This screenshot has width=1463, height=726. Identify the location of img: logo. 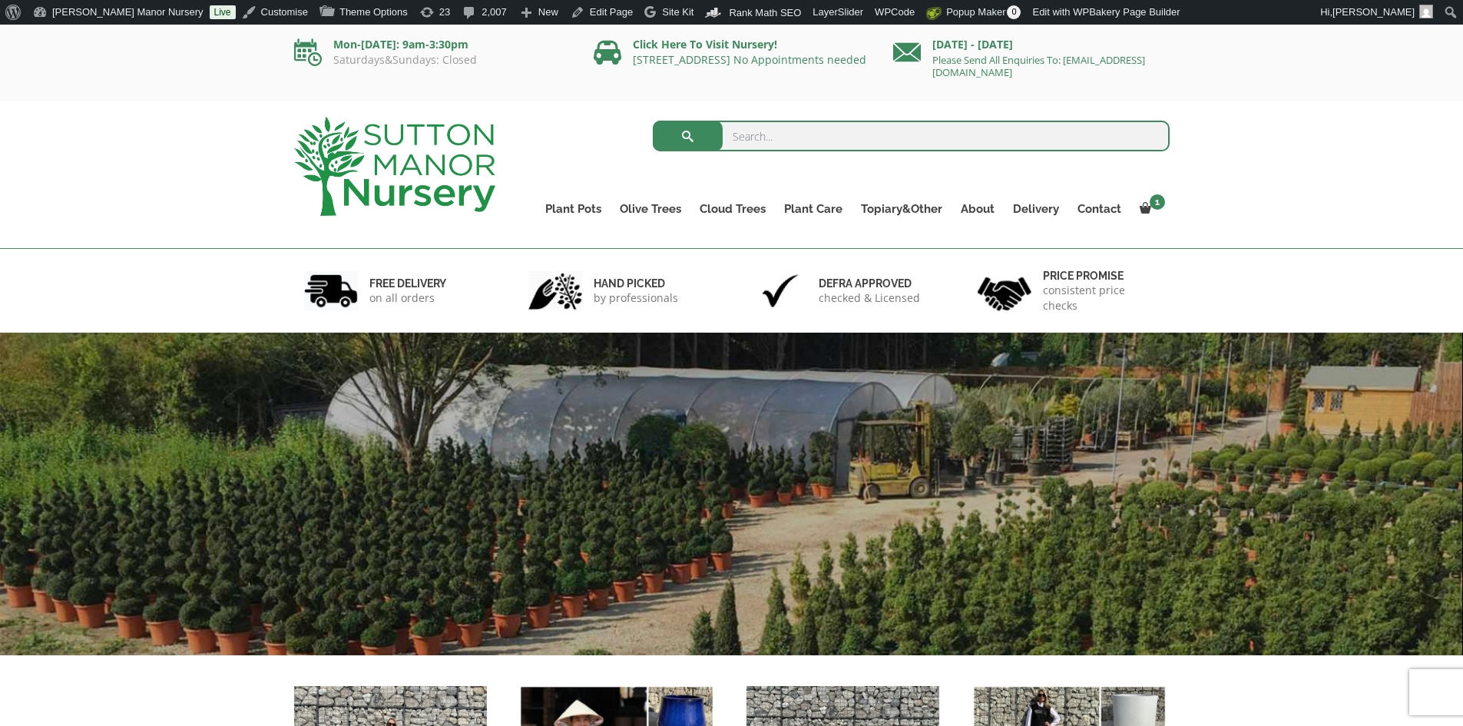
(395, 166).